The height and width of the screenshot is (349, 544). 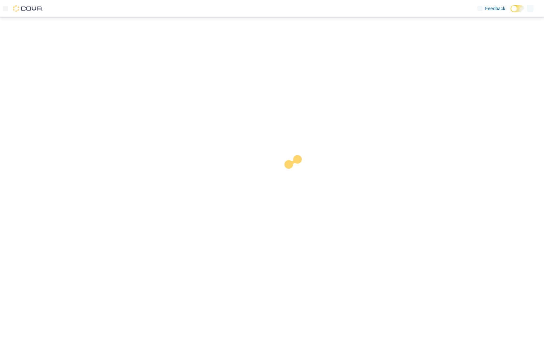 I want to click on span: Dark Mode, so click(x=510, y=12).